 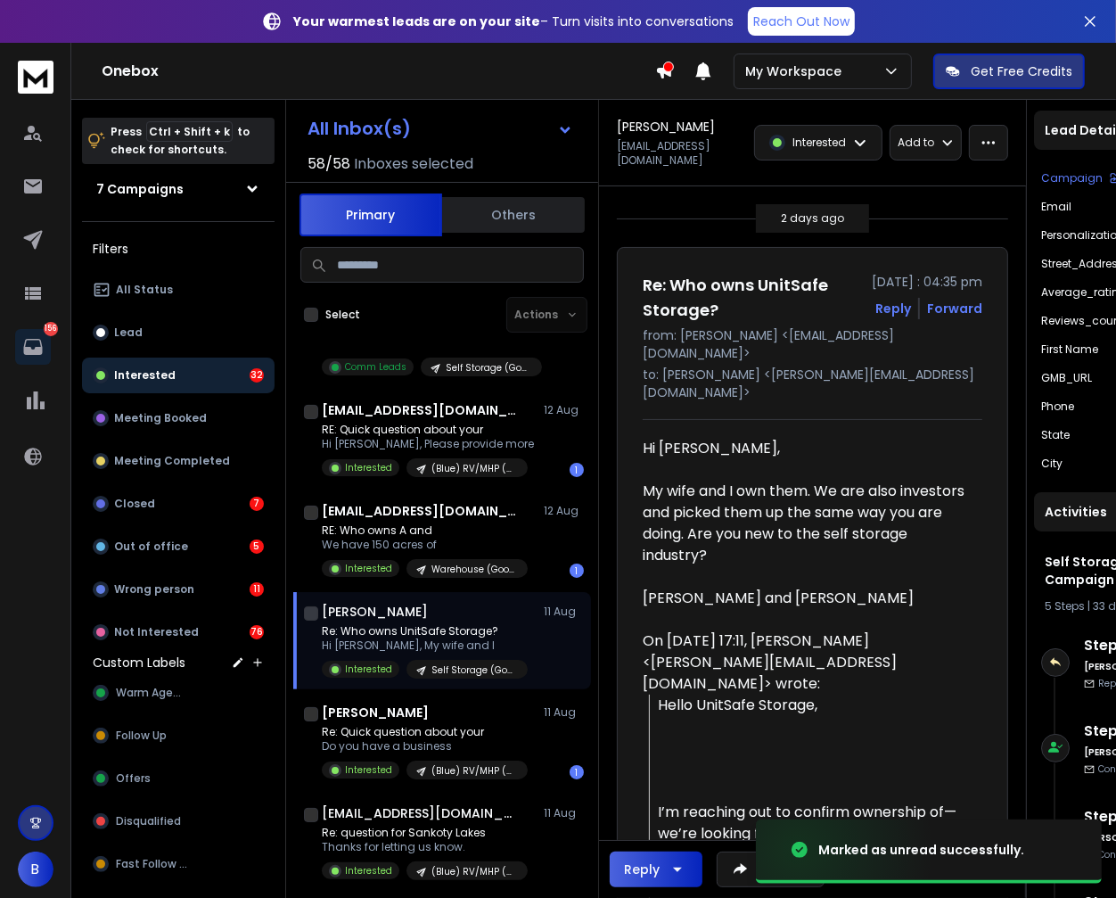 I want to click on button: Wrong person11, so click(x=178, y=589).